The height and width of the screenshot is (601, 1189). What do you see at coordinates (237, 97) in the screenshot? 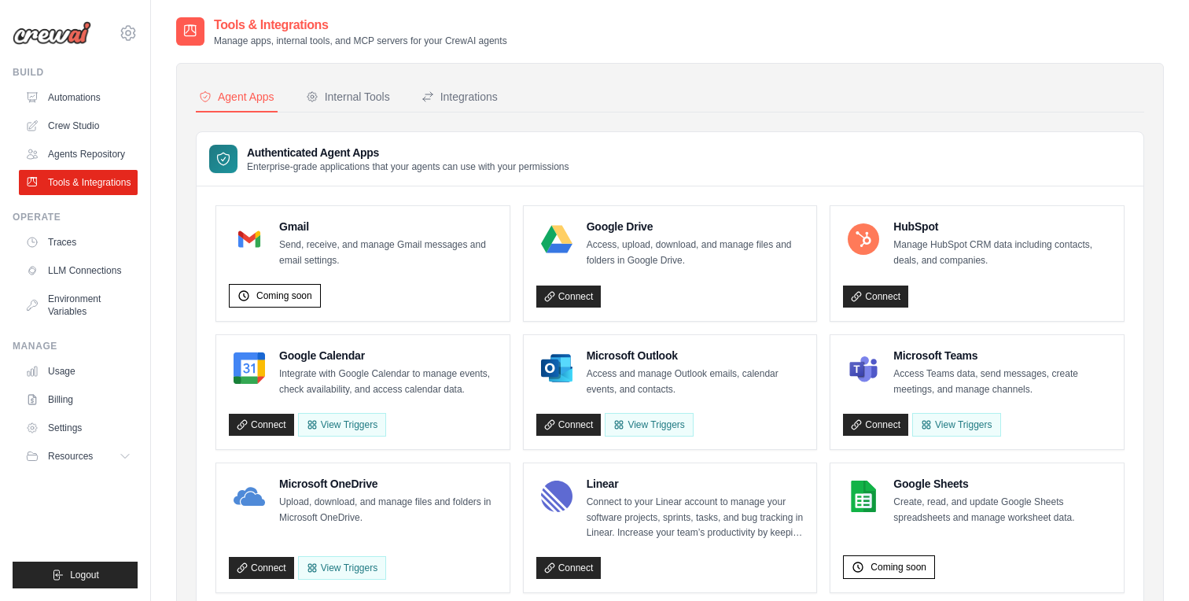
I see `div: Agent Apps` at bounding box center [237, 97].